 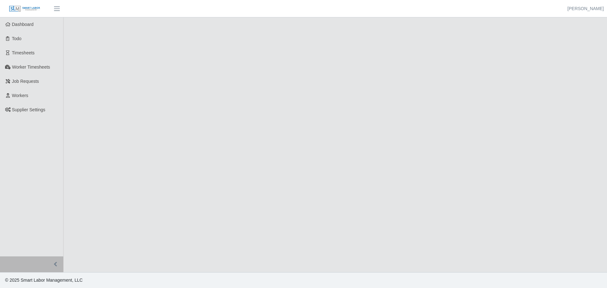 I want to click on span: Todo, so click(x=17, y=39).